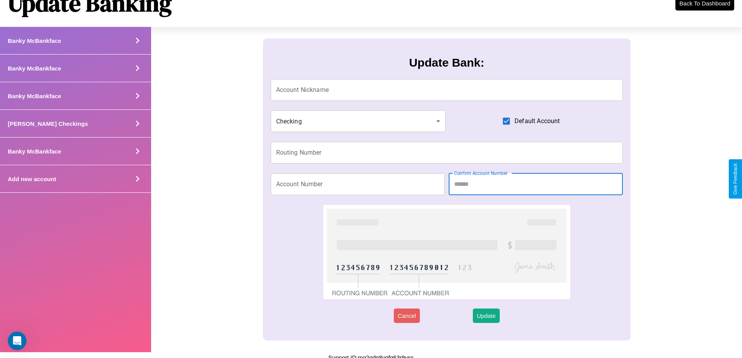 Image resolution: width=742 pixels, height=358 pixels. What do you see at coordinates (446, 63) in the screenshot?
I see `h3: Update Bank:` at bounding box center [446, 63].